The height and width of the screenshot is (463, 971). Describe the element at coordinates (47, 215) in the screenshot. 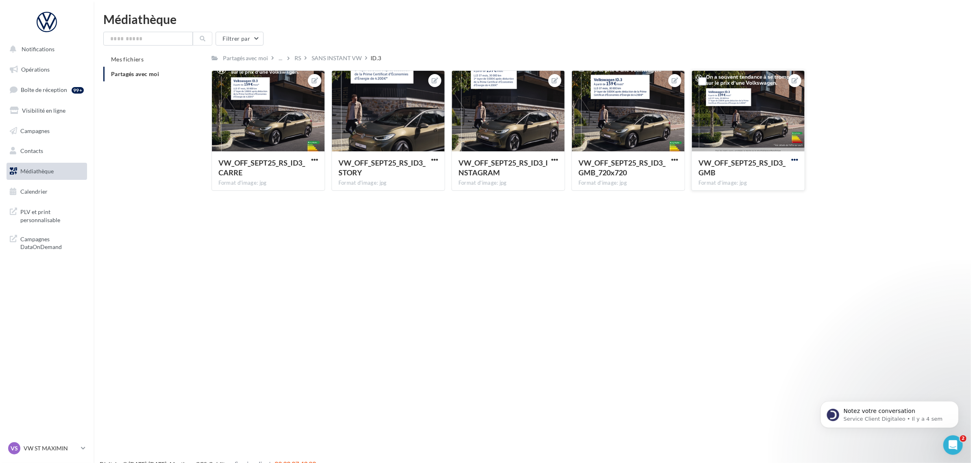

I see `a: PLV et print personnalisable` at that location.